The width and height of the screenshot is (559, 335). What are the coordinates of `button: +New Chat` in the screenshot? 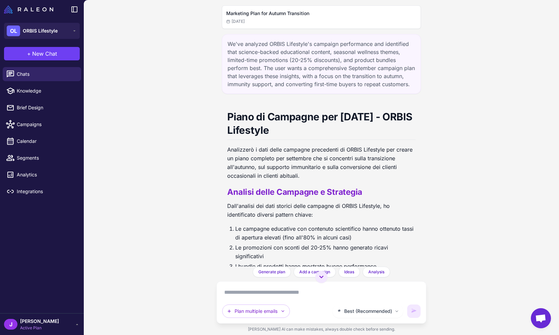 It's located at (42, 54).